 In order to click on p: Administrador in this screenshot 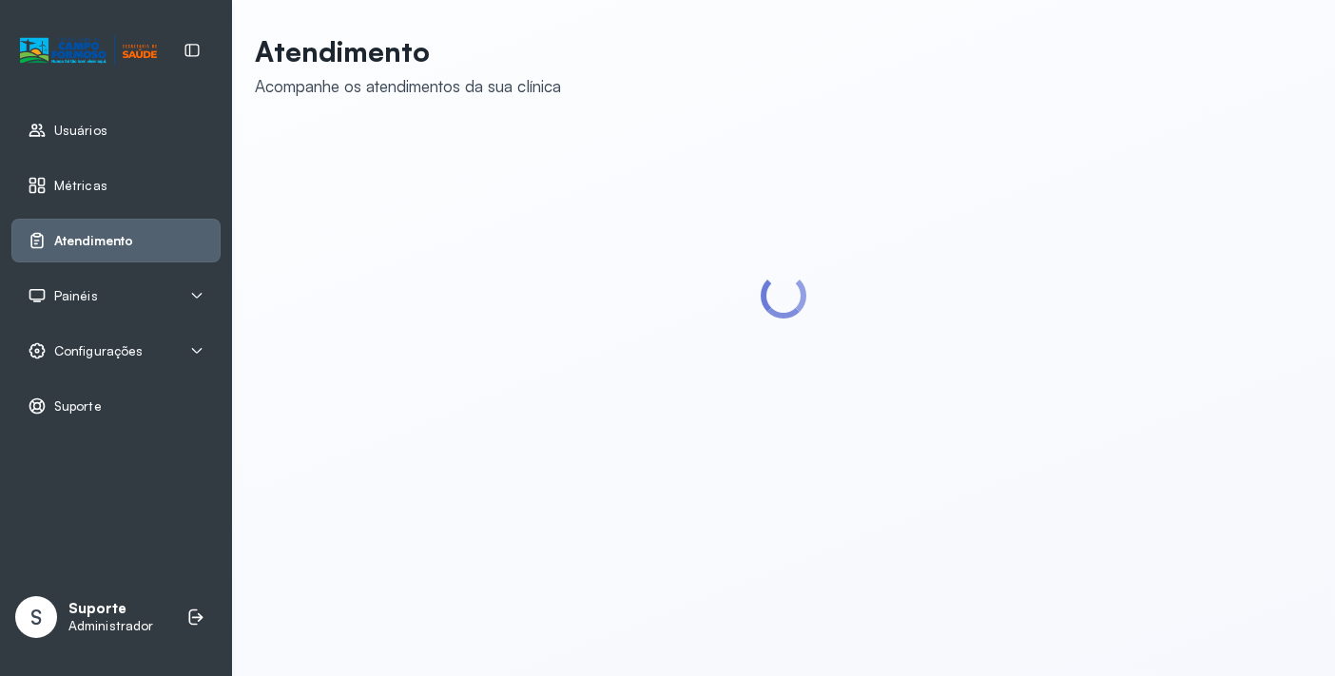, I will do `click(110, 626)`.